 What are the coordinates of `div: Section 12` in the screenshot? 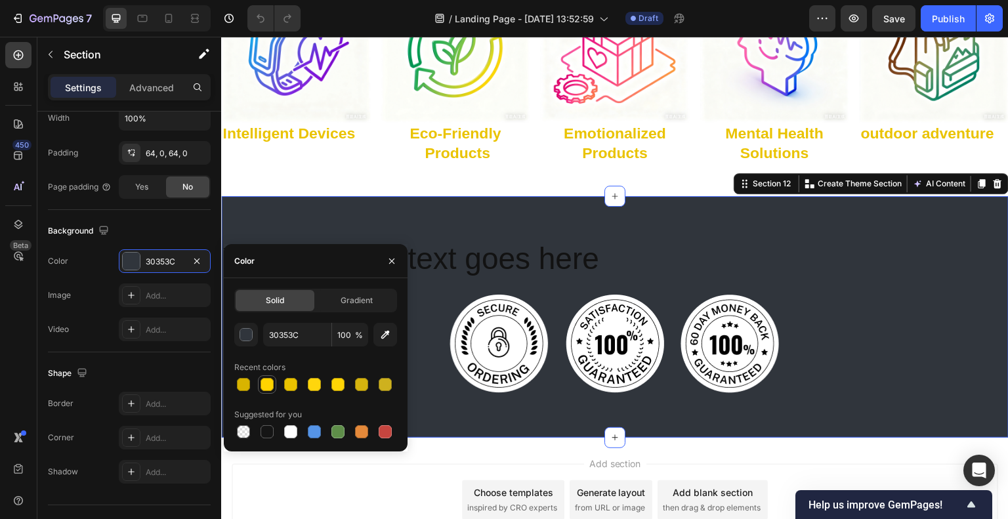 It's located at (550, 147).